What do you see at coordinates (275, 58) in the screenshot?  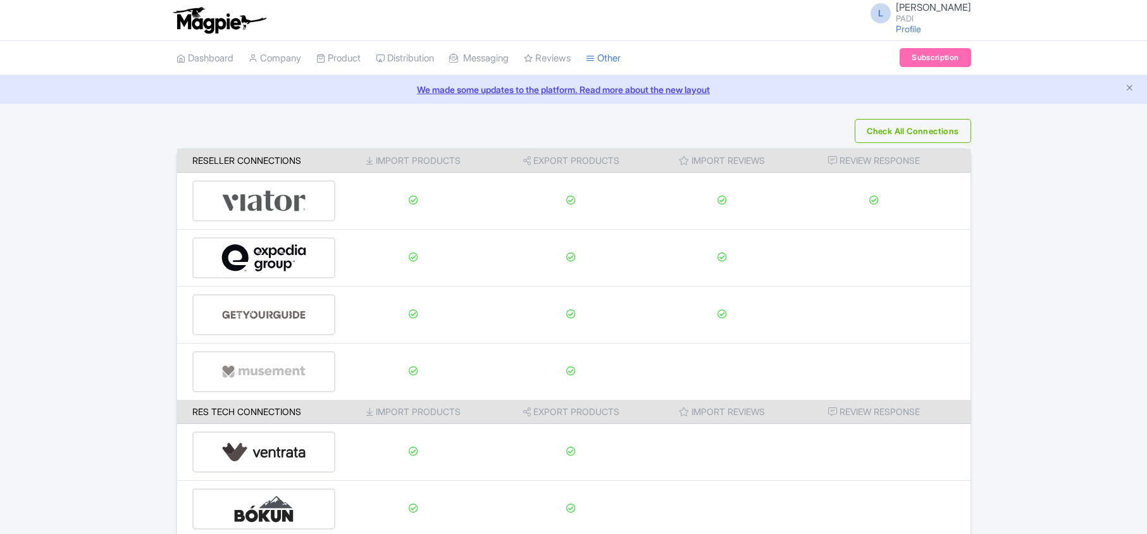 I see `a: Company` at bounding box center [275, 58].